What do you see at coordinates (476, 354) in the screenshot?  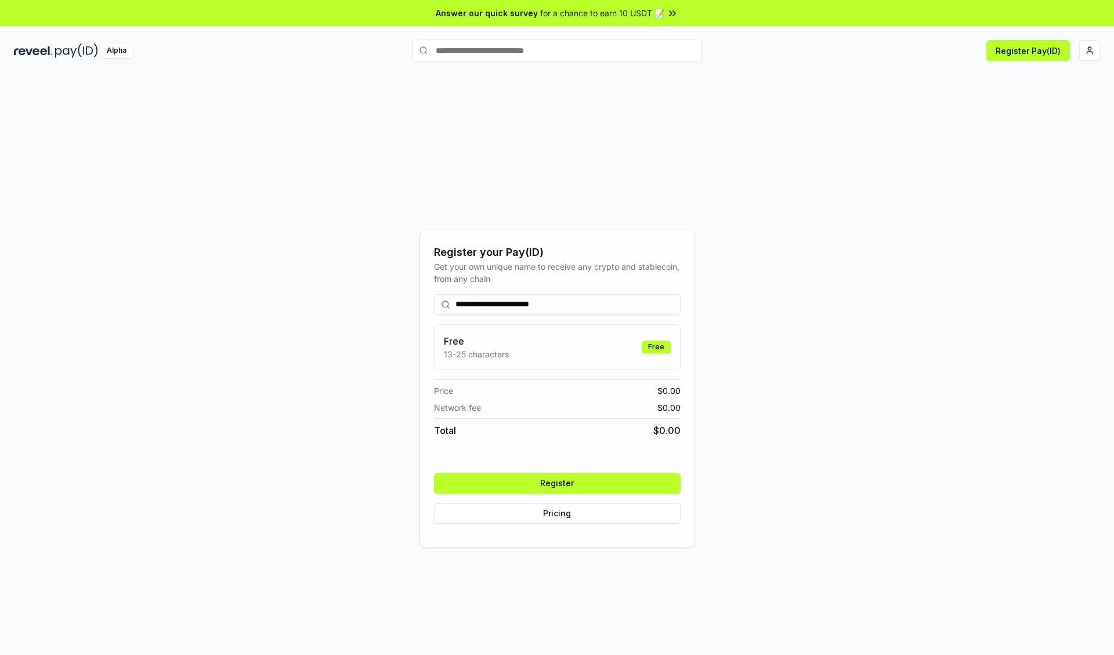 I see `p: 13-25 characters` at bounding box center [476, 354].